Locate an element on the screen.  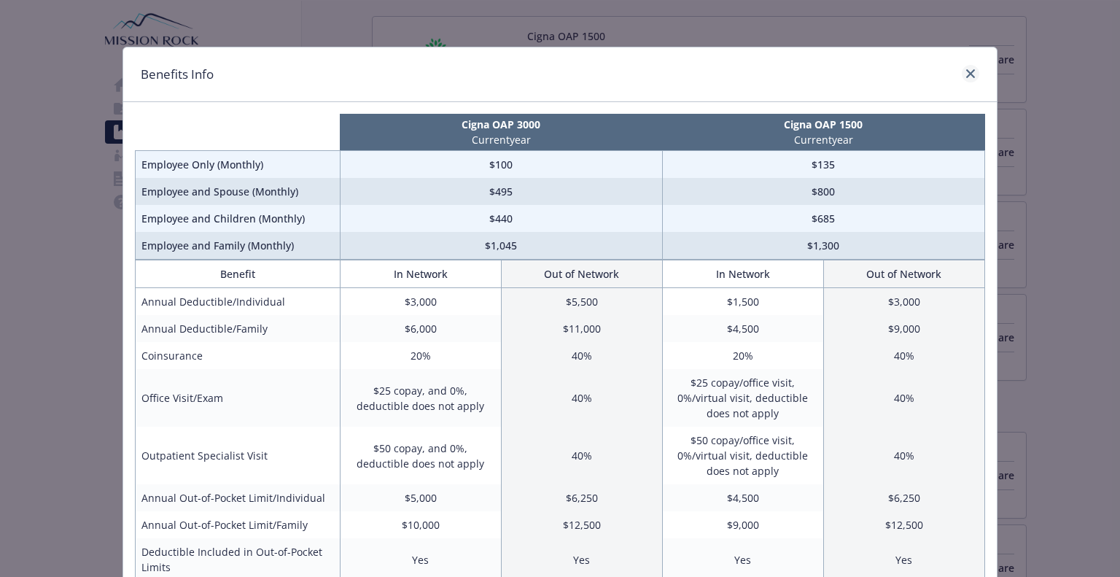
td: $685 is located at coordinates (823, 218).